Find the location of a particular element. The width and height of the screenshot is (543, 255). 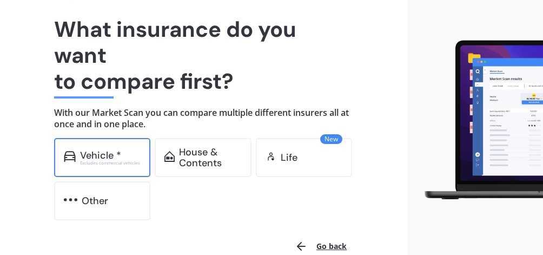

img: life.f720d6a2d7cdcd3ad642.svg is located at coordinates (271, 156).